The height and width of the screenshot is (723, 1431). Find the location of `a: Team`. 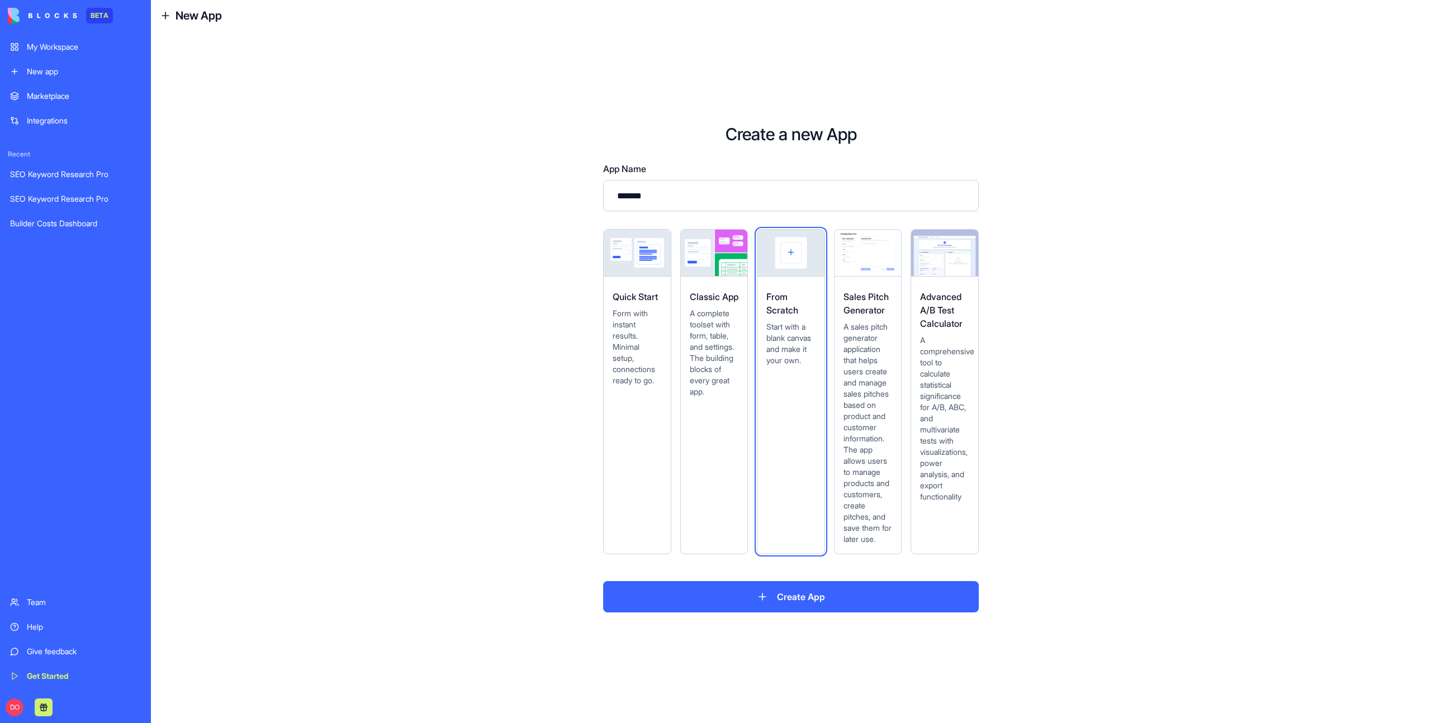

a: Team is located at coordinates (75, 602).